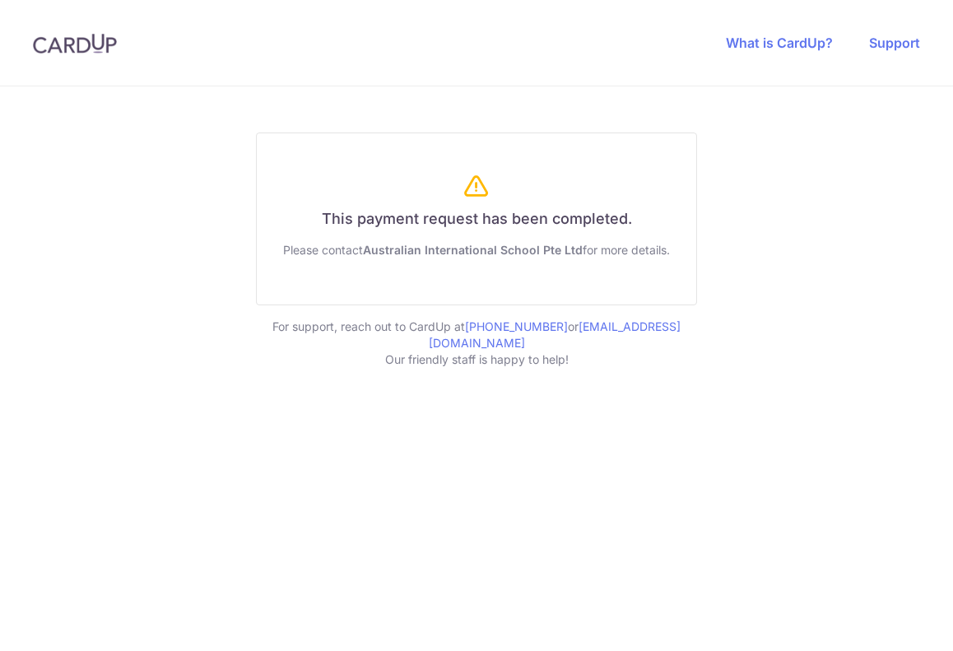 This screenshot has width=953, height=651. What do you see at coordinates (476, 359) in the screenshot?
I see `p: Our friendly staff is happy to help!` at bounding box center [476, 359].